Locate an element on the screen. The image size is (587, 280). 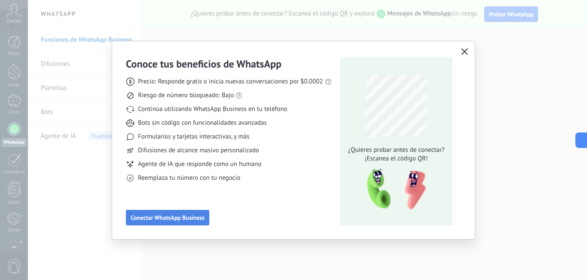
span: Precio: Responde gratis o inicia nuevas conversaciones por $0.0002 is located at coordinates (230, 82).